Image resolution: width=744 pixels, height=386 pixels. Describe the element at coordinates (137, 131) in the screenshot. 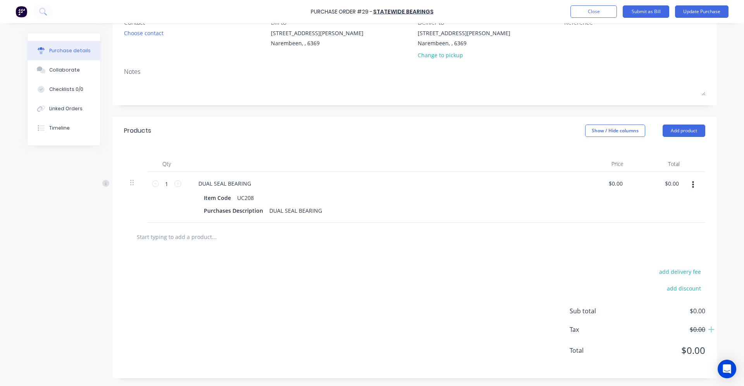

I see `div: Products` at that location.